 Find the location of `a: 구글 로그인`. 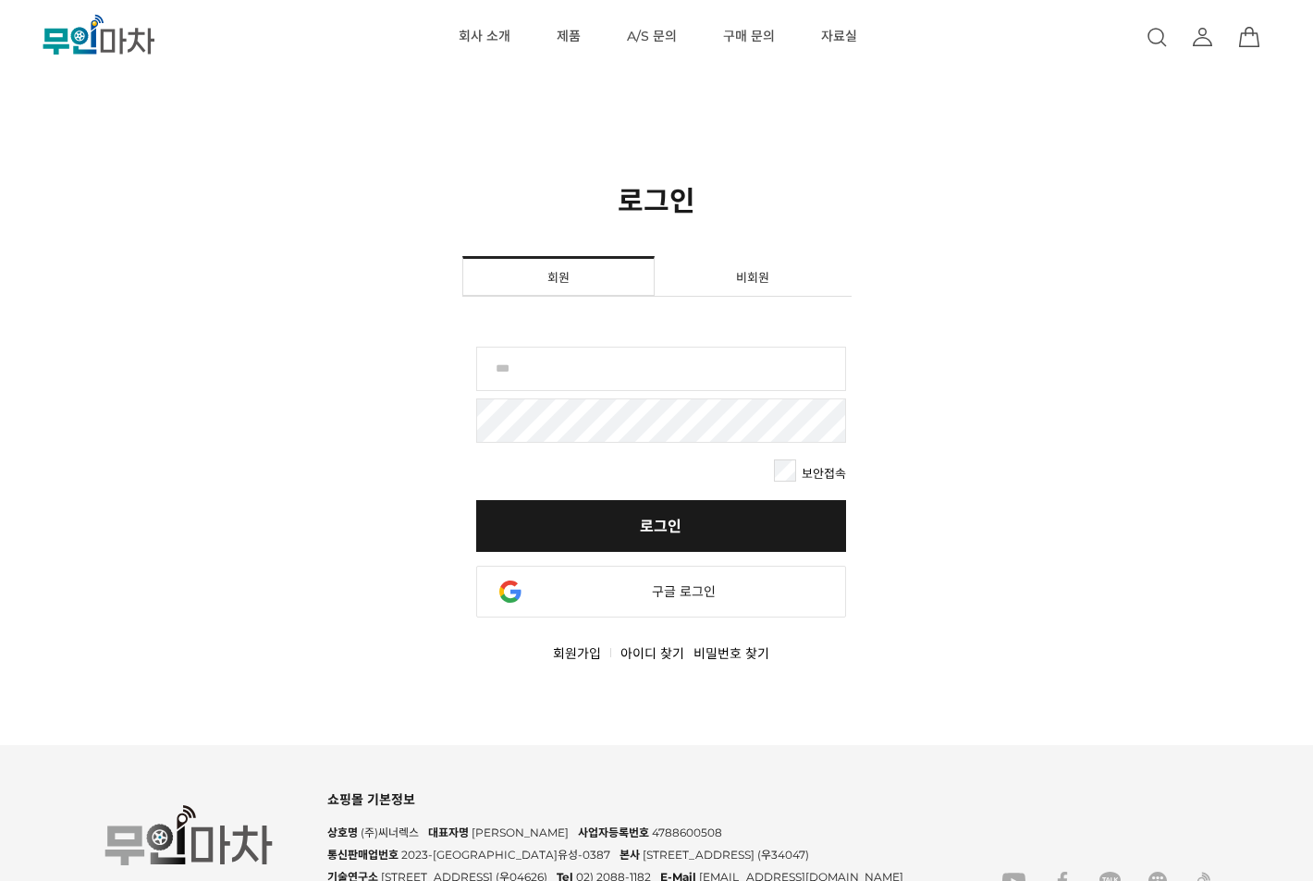

a: 구글 로그인 is located at coordinates (661, 592).